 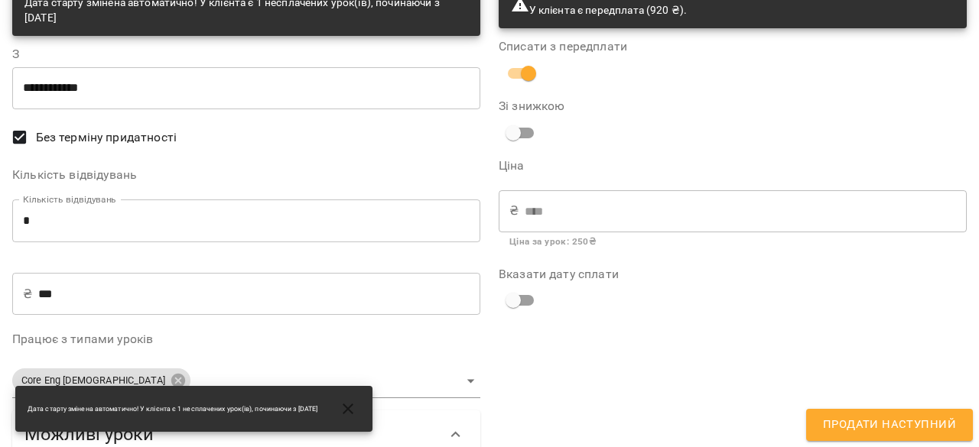 What do you see at coordinates (246, 54) in the screenshot?
I see `label: З` at bounding box center [246, 54].